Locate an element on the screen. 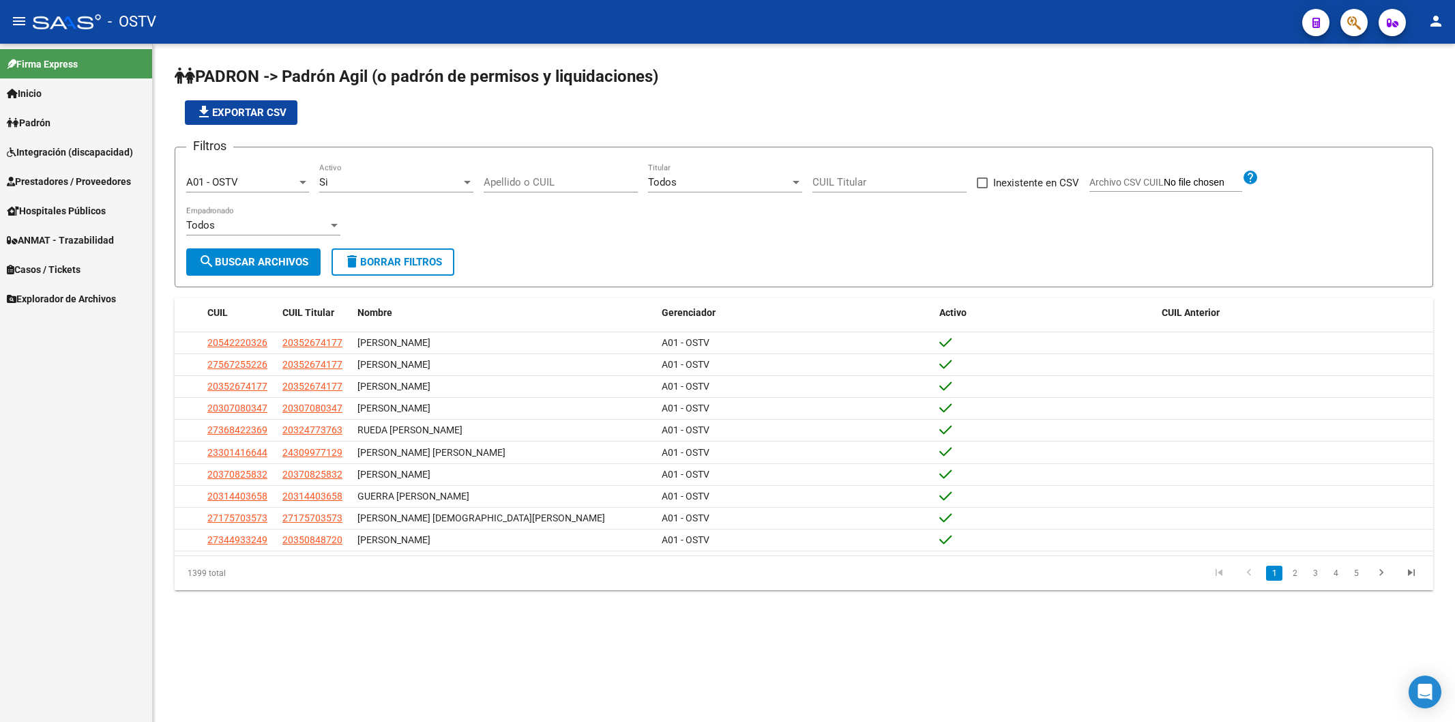 Image resolution: width=1455 pixels, height=722 pixels. a: 5 is located at coordinates (1356, 573).